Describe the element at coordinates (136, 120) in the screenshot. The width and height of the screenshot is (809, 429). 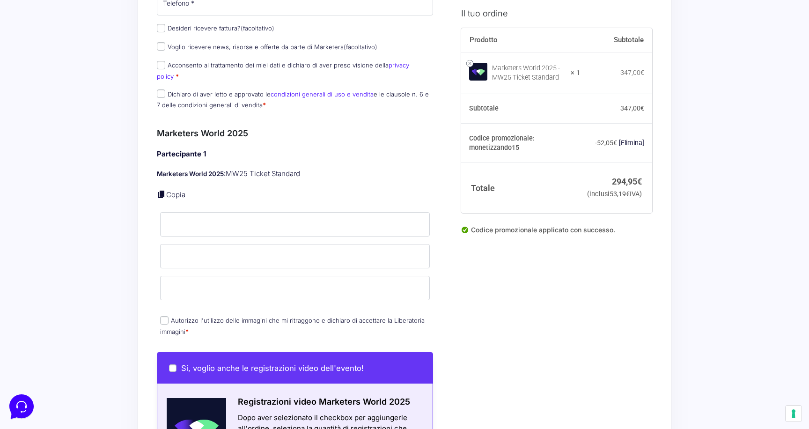
I see `a: Apri Centro Assistenza` at that location.